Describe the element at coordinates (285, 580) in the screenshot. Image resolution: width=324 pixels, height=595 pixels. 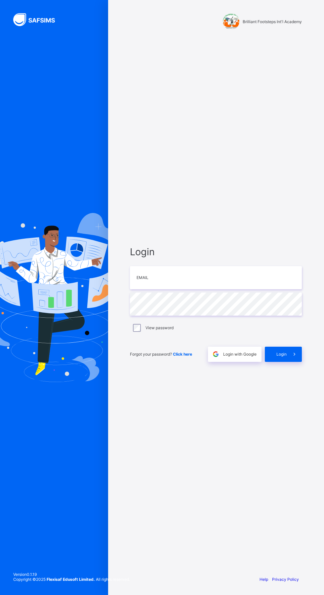
I see `a: Privacy Policy` at that location.